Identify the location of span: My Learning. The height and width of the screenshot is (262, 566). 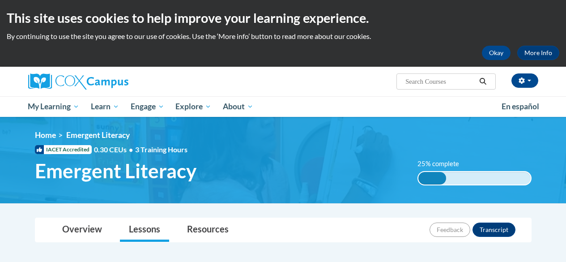
(53, 106).